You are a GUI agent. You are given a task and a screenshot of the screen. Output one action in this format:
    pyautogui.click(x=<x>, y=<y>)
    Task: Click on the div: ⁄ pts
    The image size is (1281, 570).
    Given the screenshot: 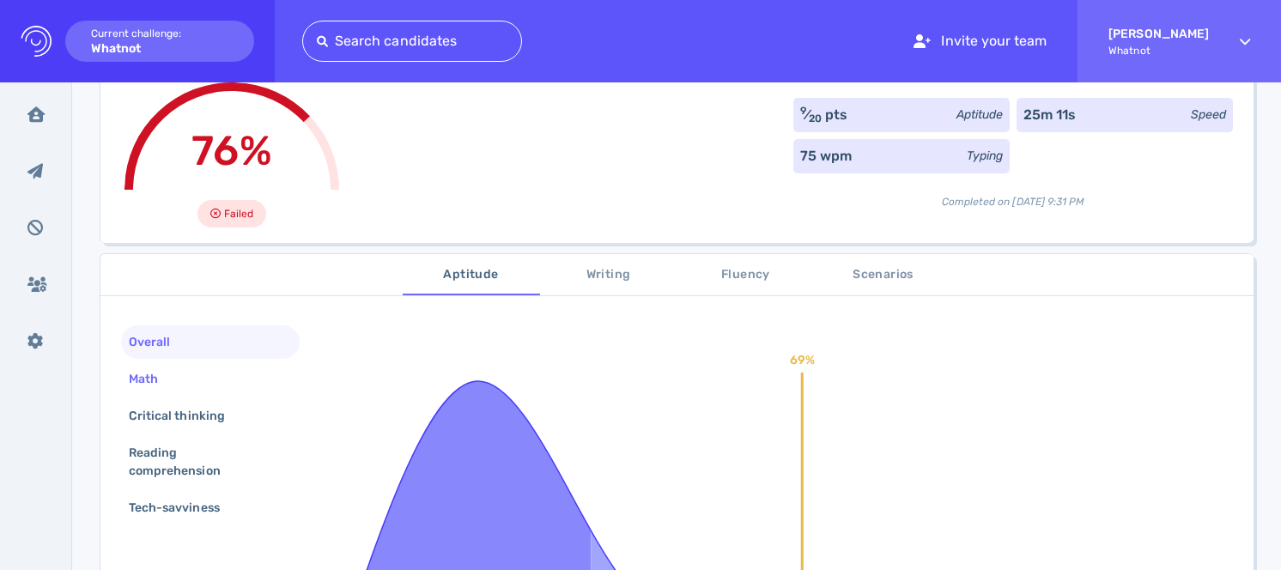 What is the action you would take?
    pyautogui.click(x=823, y=115)
    